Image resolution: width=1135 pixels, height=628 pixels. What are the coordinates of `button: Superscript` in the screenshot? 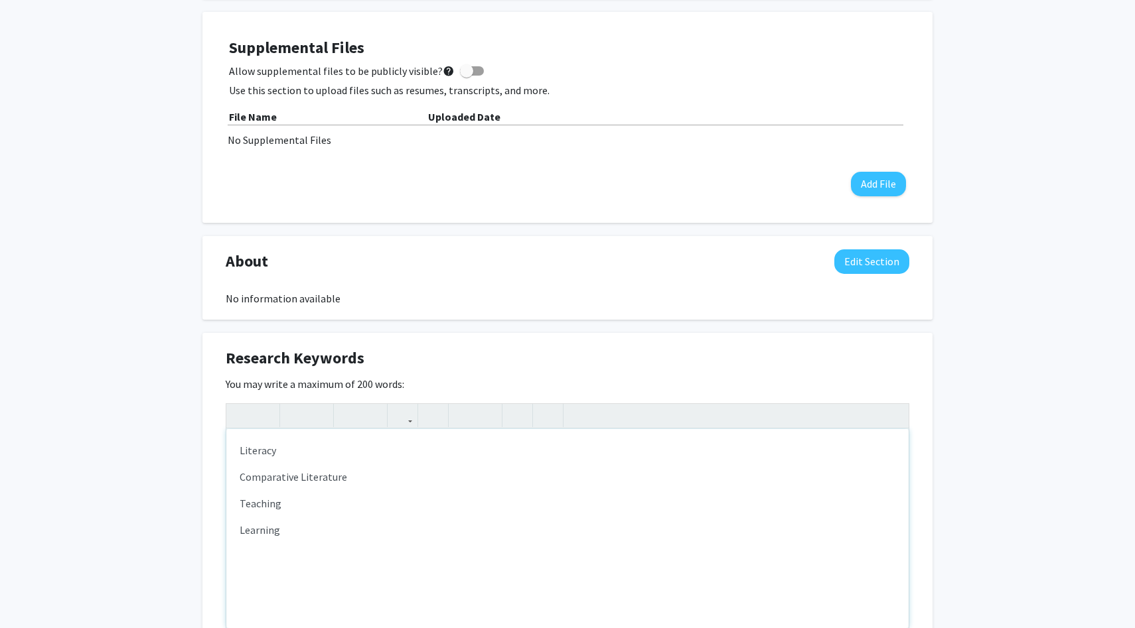 It's located at (348, 415).